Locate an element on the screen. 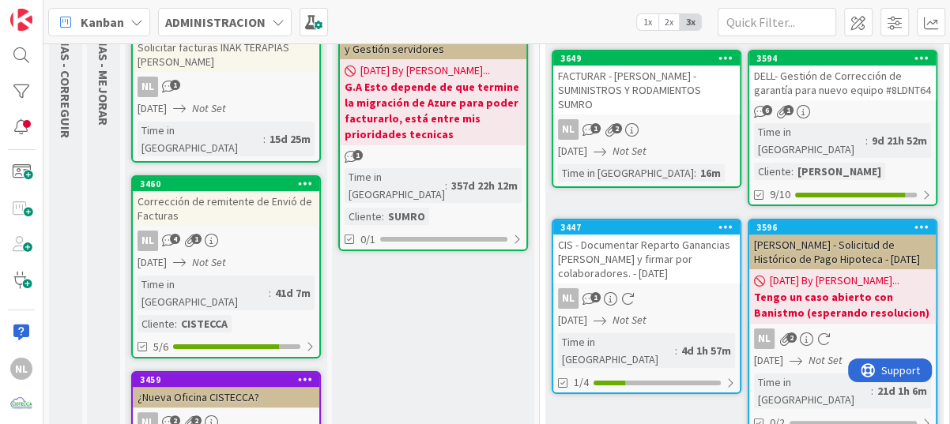 The image size is (950, 424). span: 1x is located at coordinates (647, 22).